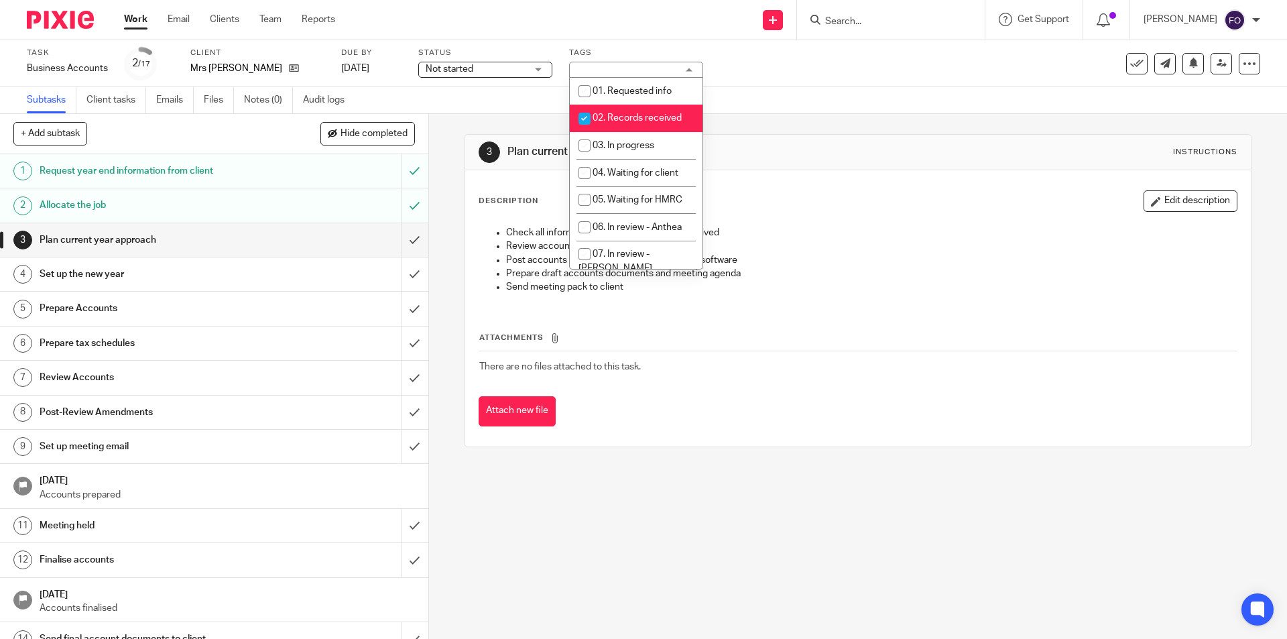  Describe the element at coordinates (175, 100) in the screenshot. I see `a: Emails` at that location.